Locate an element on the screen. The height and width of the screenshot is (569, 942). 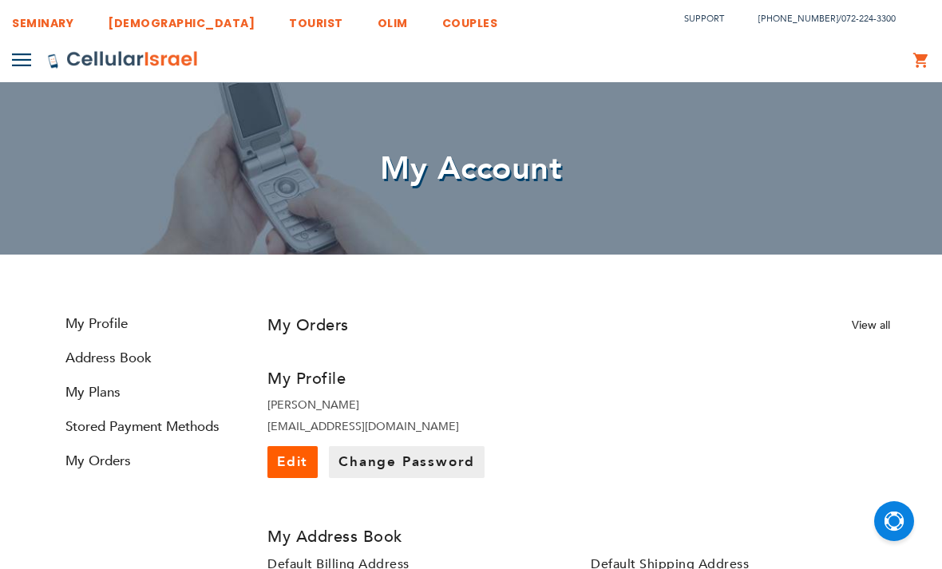
a: Change Password is located at coordinates (406, 462).